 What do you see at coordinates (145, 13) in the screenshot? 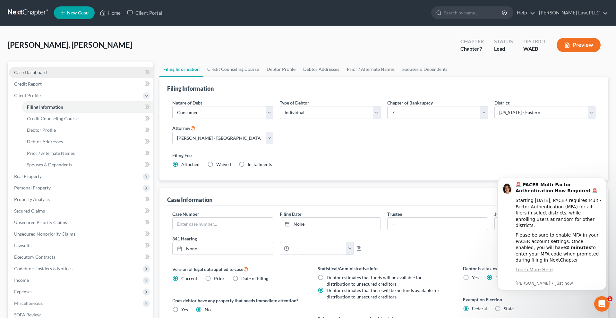
I see `a: Client Portal` at bounding box center [145, 13].